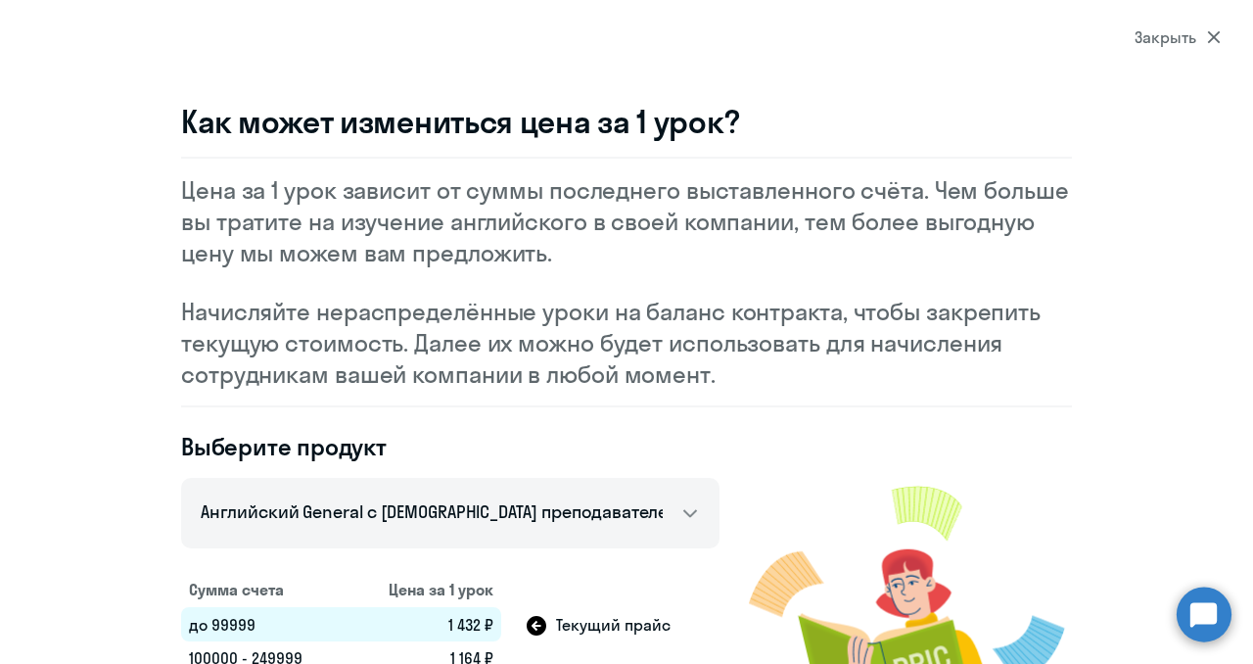 Image resolution: width=1253 pixels, height=664 pixels. What do you see at coordinates (427, 589) in the screenshot?
I see `th: Цена за 1 урок` at bounding box center [427, 589].